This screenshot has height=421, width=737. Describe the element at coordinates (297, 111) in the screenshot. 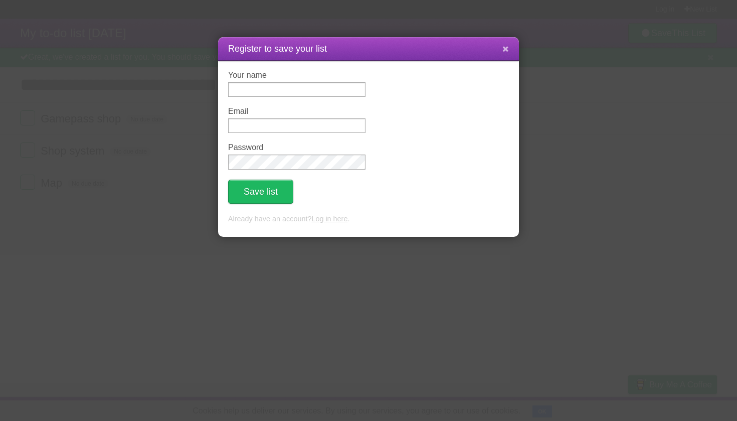

I see `label: Email` at that location.